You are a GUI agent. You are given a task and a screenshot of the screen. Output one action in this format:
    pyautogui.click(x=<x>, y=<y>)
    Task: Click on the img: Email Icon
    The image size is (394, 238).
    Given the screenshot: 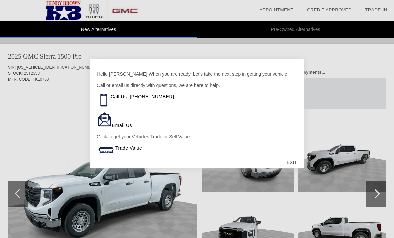 What is the action you would take?
    pyautogui.click(x=104, y=119)
    